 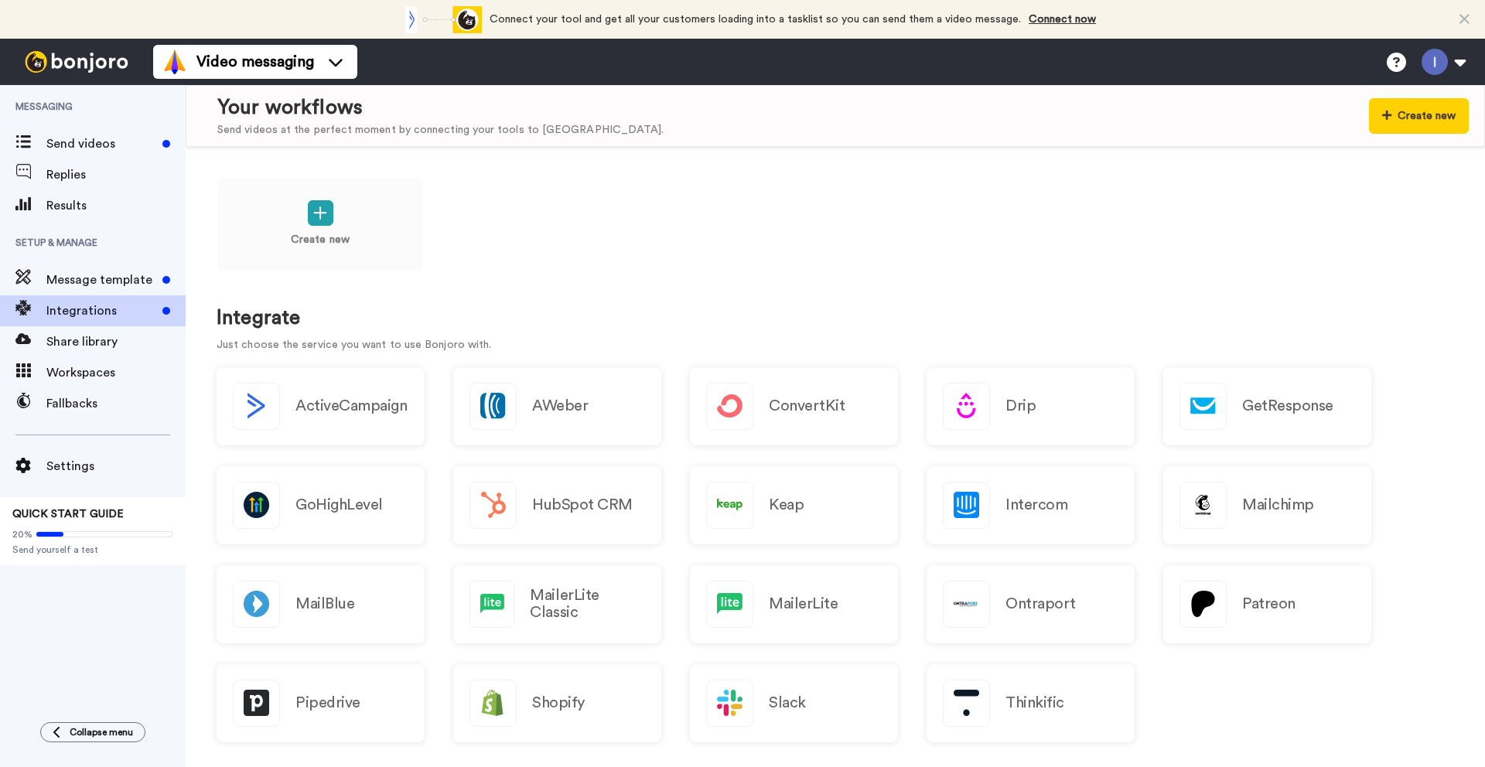 What do you see at coordinates (966, 505) in the screenshot?
I see `img: logo_intercom.svg` at bounding box center [966, 505].